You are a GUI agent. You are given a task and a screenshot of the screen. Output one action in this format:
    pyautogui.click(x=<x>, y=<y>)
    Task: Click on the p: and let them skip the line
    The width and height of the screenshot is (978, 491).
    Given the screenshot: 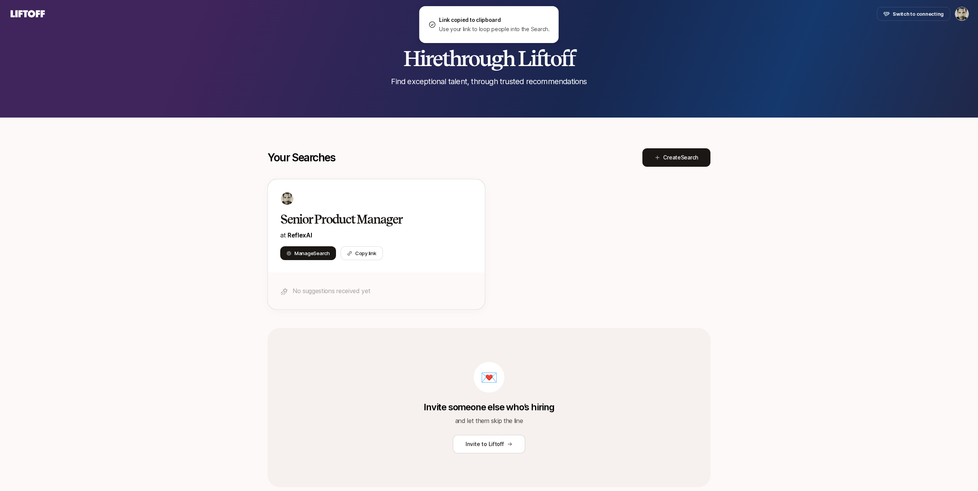 What is the action you would take?
    pyautogui.click(x=489, y=421)
    